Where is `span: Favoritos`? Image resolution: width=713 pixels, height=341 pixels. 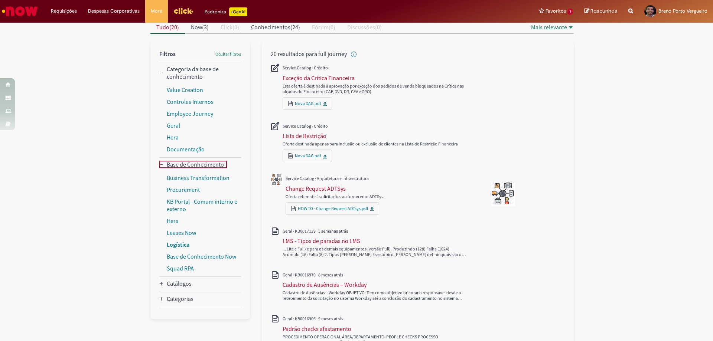 span: Favoritos is located at coordinates (556, 11).